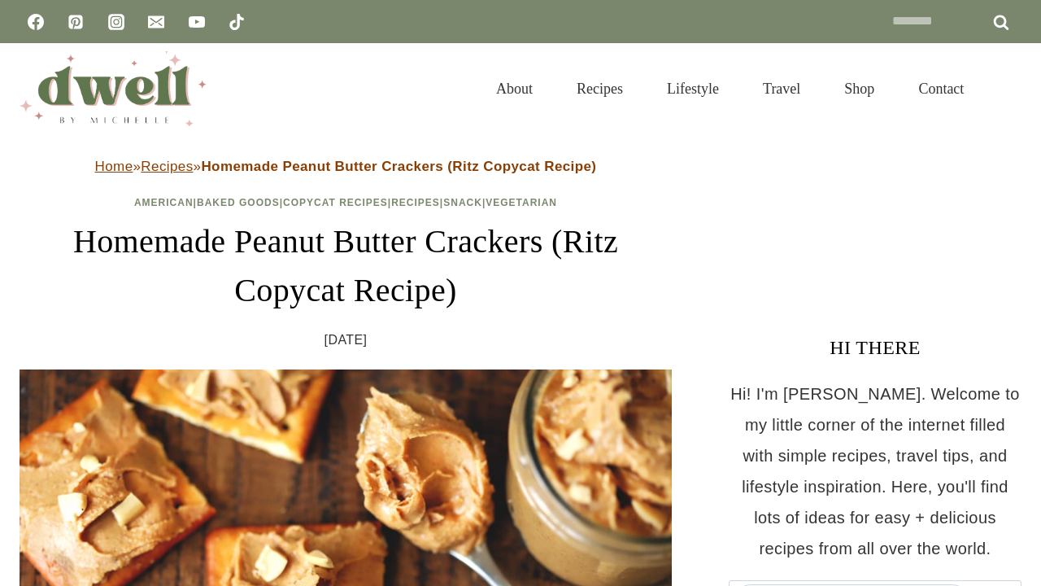 The height and width of the screenshot is (586, 1041). I want to click on button: View Search Form, so click(1008, 89).